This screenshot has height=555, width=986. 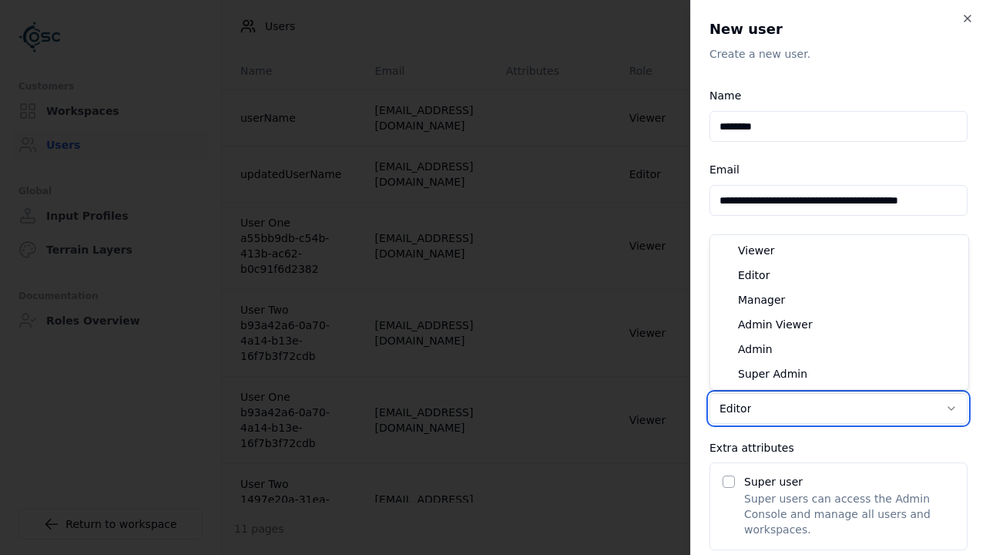 I want to click on span: Manager, so click(x=761, y=300).